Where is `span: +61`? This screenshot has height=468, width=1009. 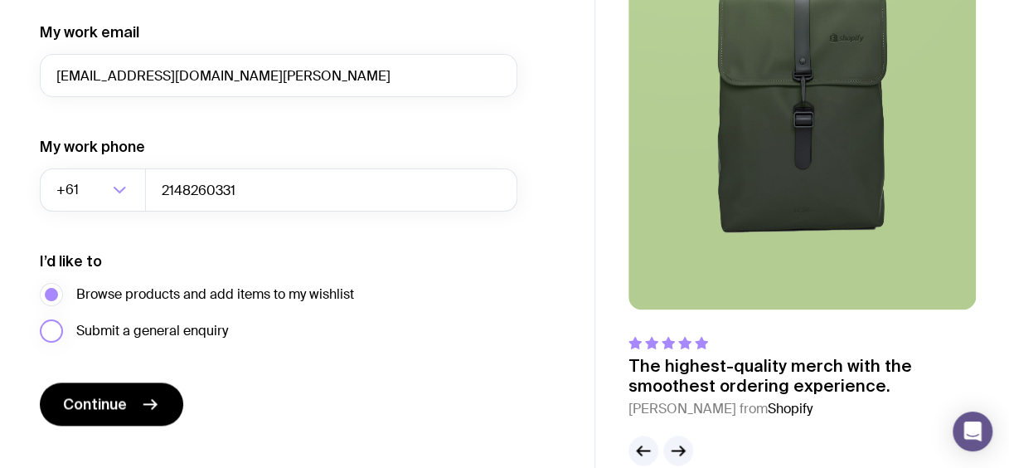
span: +61 is located at coordinates (69, 190).